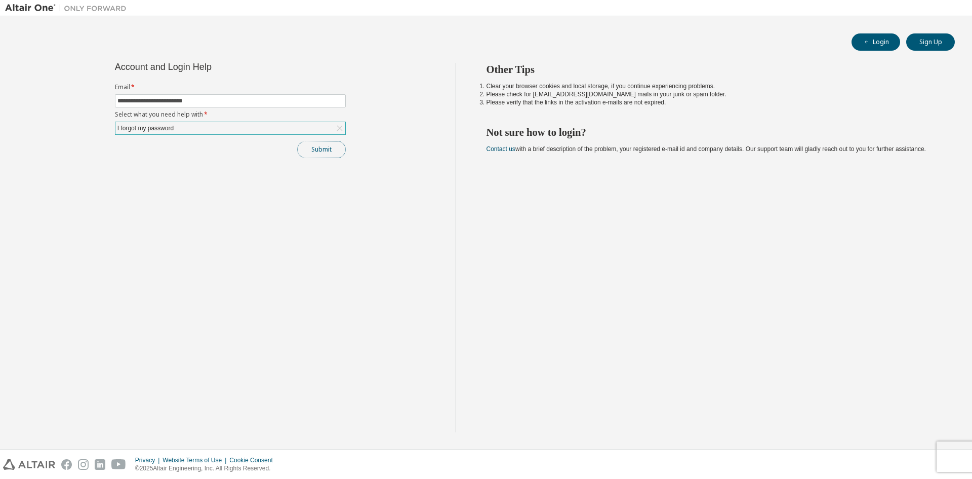 This screenshot has height=479, width=972. What do you see at coordinates (29, 464) in the screenshot?
I see `img: altair_logo.svg` at bounding box center [29, 464].